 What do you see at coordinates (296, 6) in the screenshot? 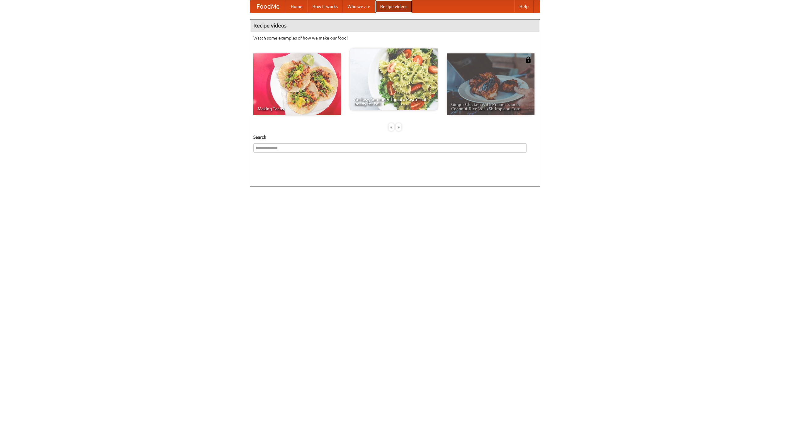
I see `a: Home` at bounding box center [296, 6].